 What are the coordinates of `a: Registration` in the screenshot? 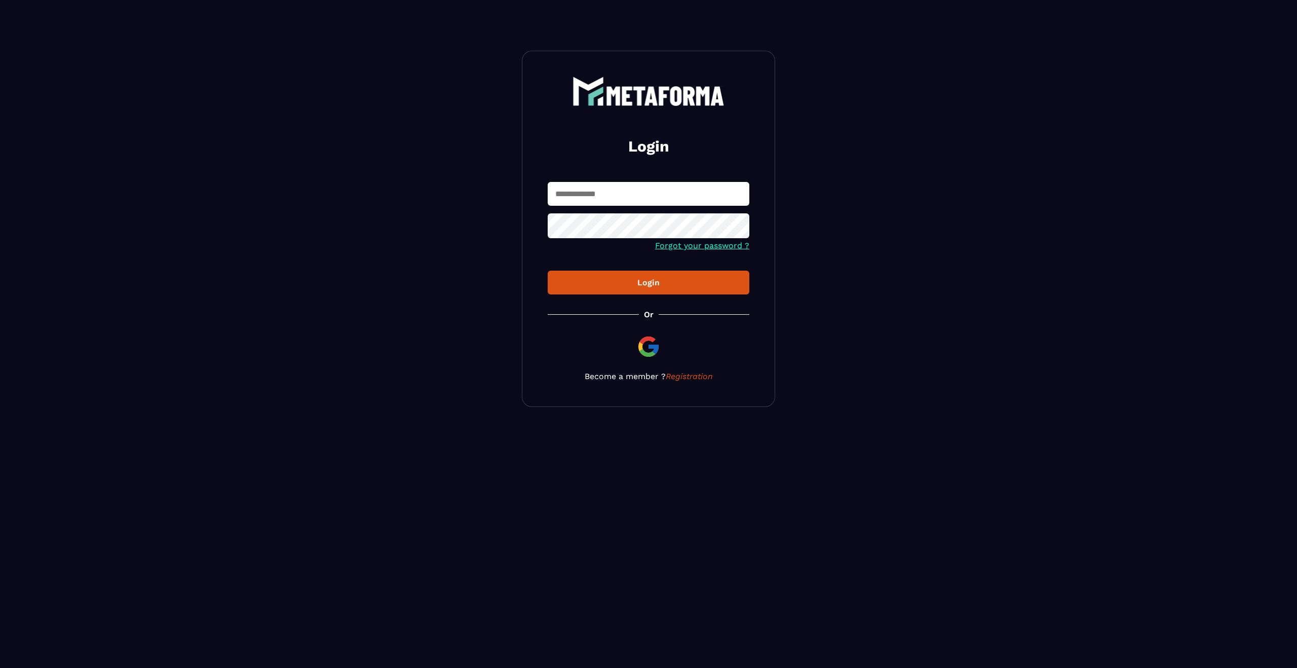 It's located at (689, 376).